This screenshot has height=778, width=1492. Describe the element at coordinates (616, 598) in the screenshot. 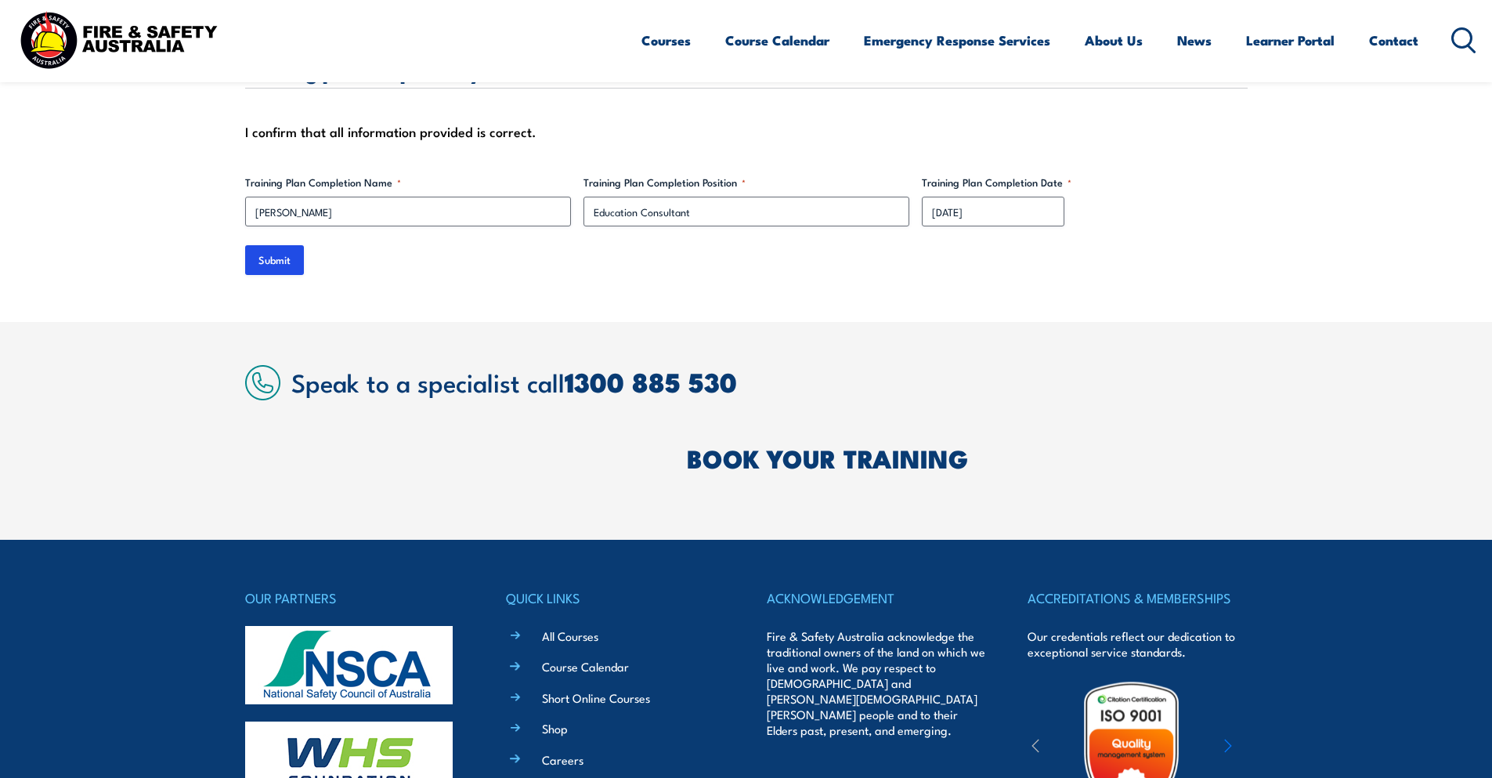

I see `h4: QUICK LINKS` at that location.